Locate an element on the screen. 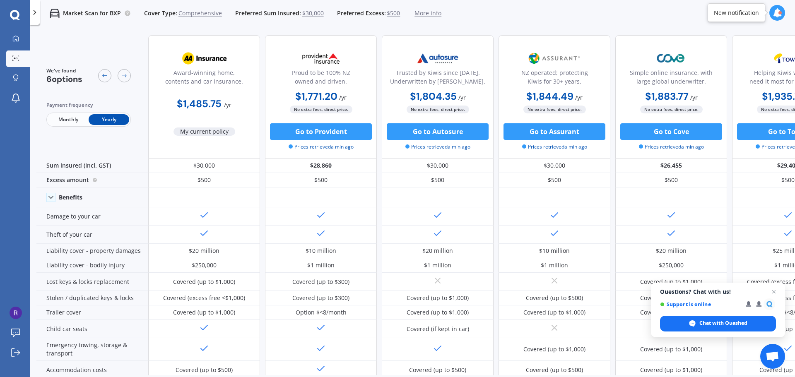  div: Excess amount is located at coordinates (92, 180).